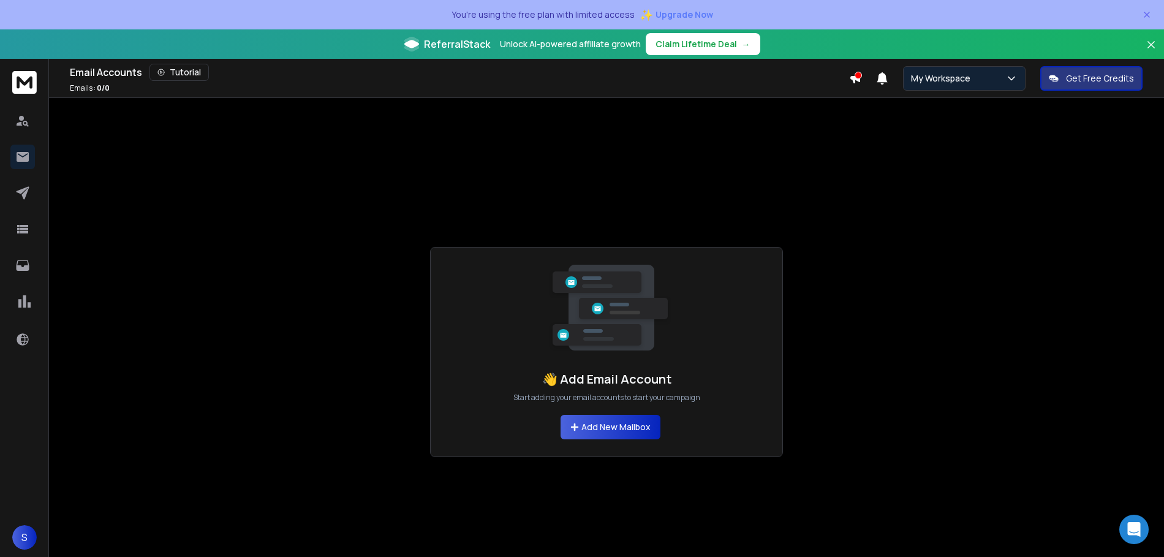 The image size is (1164, 557). What do you see at coordinates (702, 44) in the screenshot?
I see `button: Claim Lifetime Deal→` at bounding box center [702, 44].